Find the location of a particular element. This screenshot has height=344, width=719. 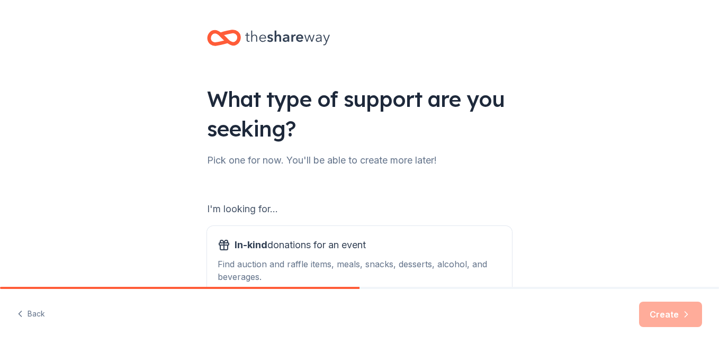

div: Pick one for now. You'll be able to create more later! is located at coordinates (360, 160).